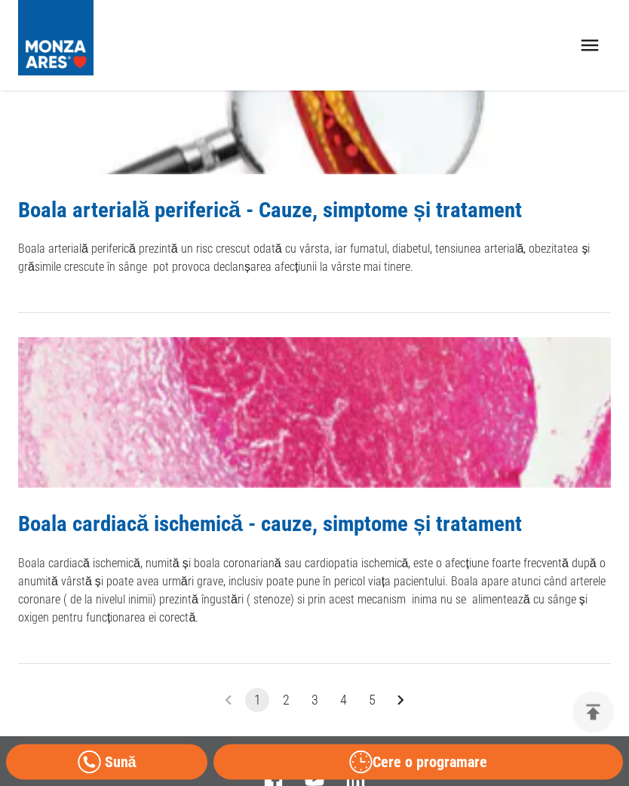 Image resolution: width=629 pixels, height=786 pixels. I want to click on button: Go to page 4, so click(343, 700).